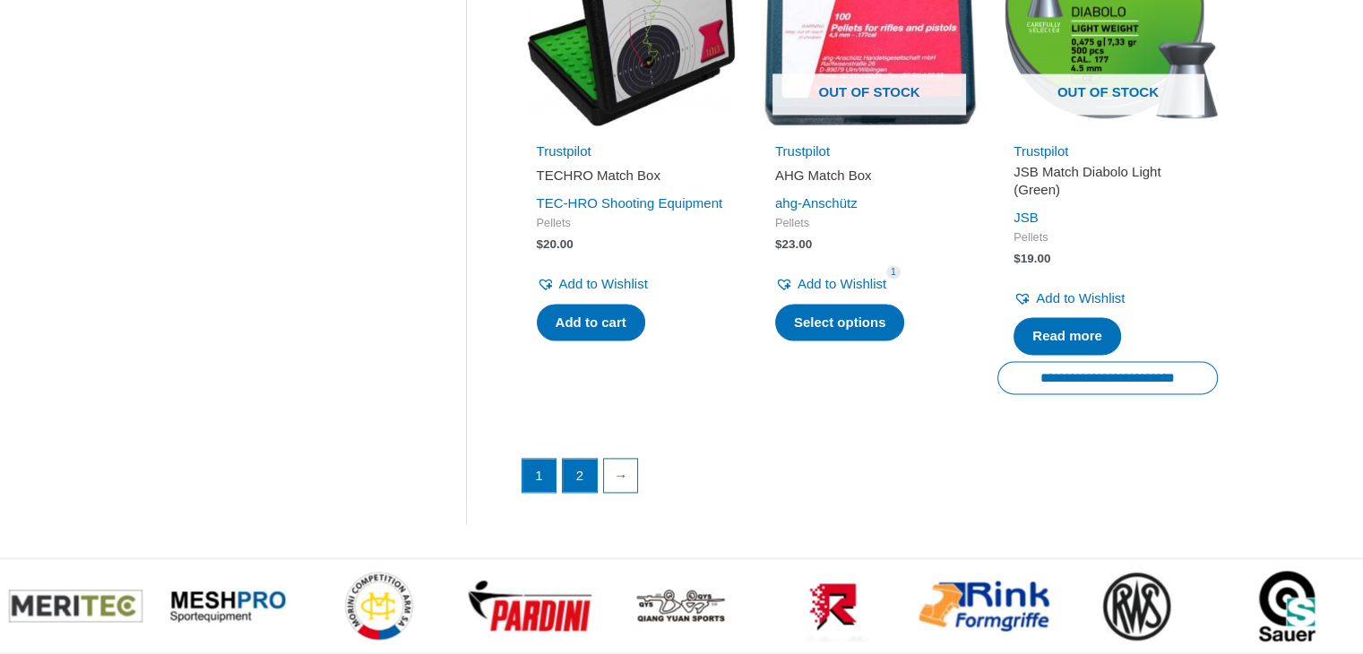 The width and height of the screenshot is (1363, 654). I want to click on a: Select options for “AHG Match Box”, so click(840, 323).